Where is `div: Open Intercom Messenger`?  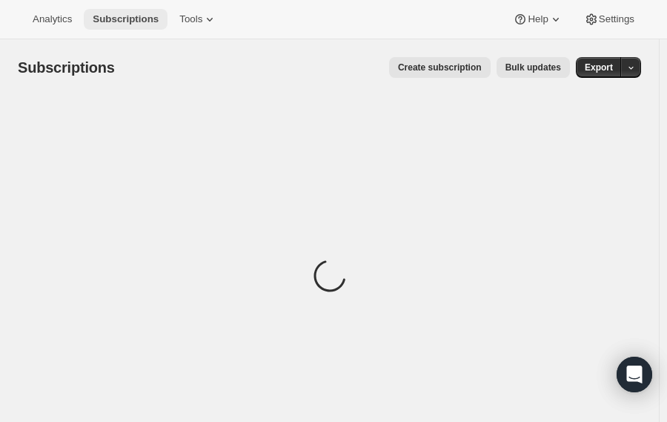
div: Open Intercom Messenger is located at coordinates (635, 374).